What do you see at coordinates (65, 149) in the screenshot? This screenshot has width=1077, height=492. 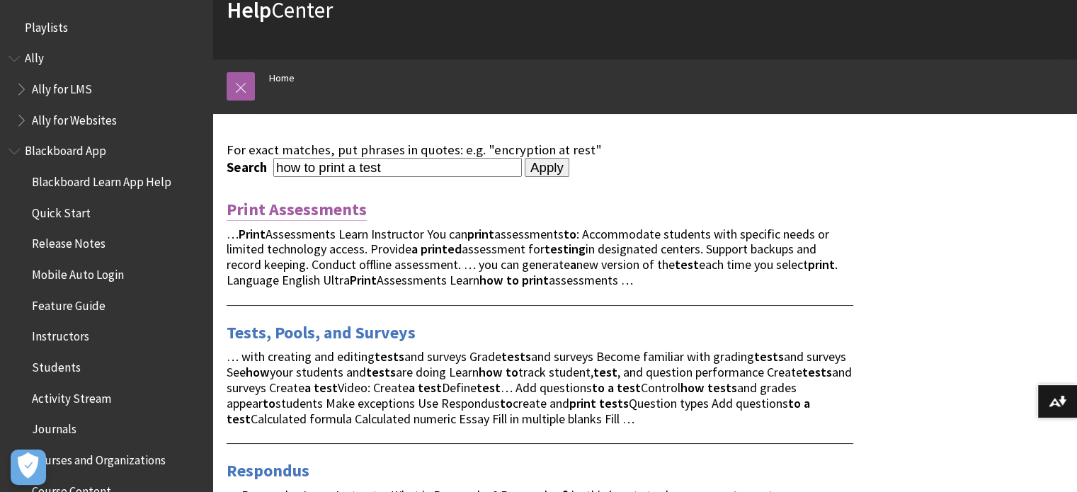 I see `span: Blackboard App` at bounding box center [65, 149].